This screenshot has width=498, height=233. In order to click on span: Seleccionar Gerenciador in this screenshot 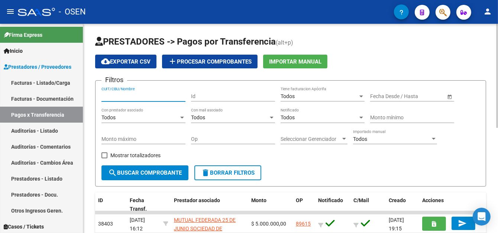, I will do `click(311, 139)`.